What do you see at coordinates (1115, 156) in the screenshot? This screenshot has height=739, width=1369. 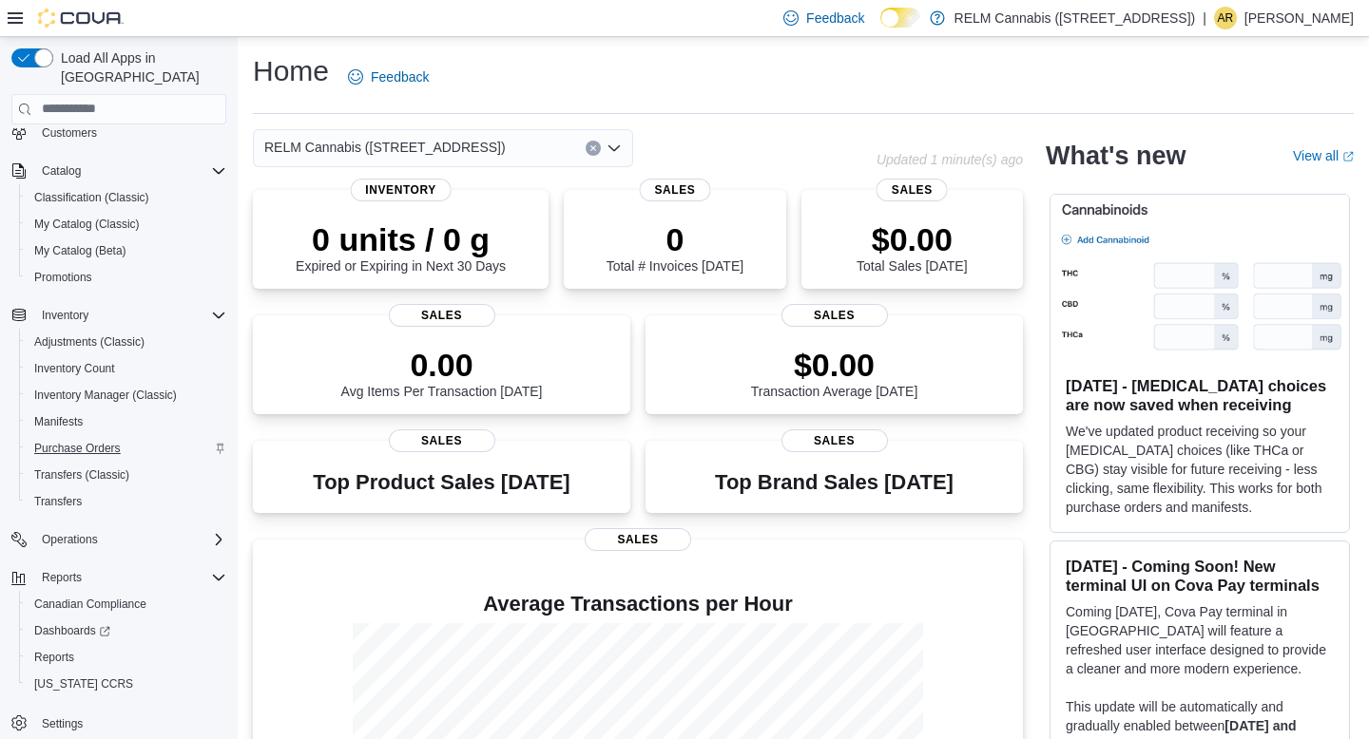 I see `h2: What's new` at bounding box center [1115, 156].